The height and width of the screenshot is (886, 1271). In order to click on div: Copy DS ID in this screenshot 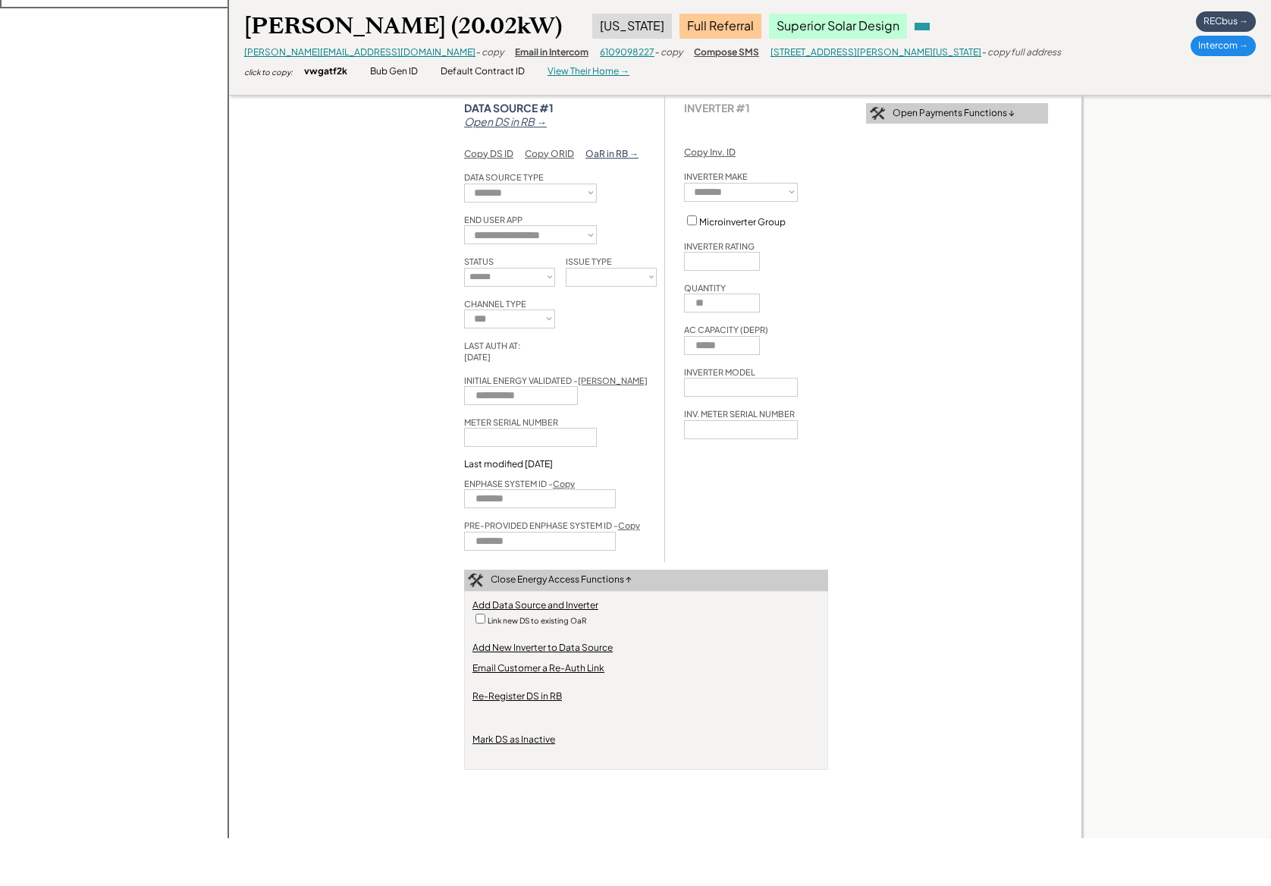, I will do `click(489, 154)`.